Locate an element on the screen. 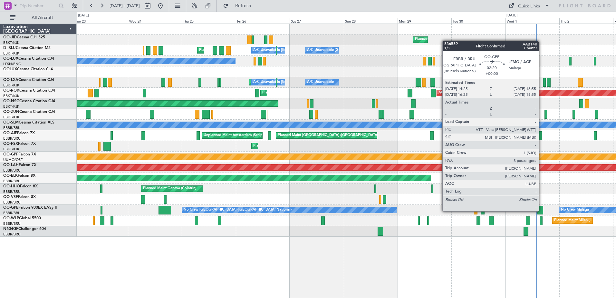 This screenshot has height=298, width=616. div: Unplanned Maint Amsterdam (Schiphol) is located at coordinates (236, 135).